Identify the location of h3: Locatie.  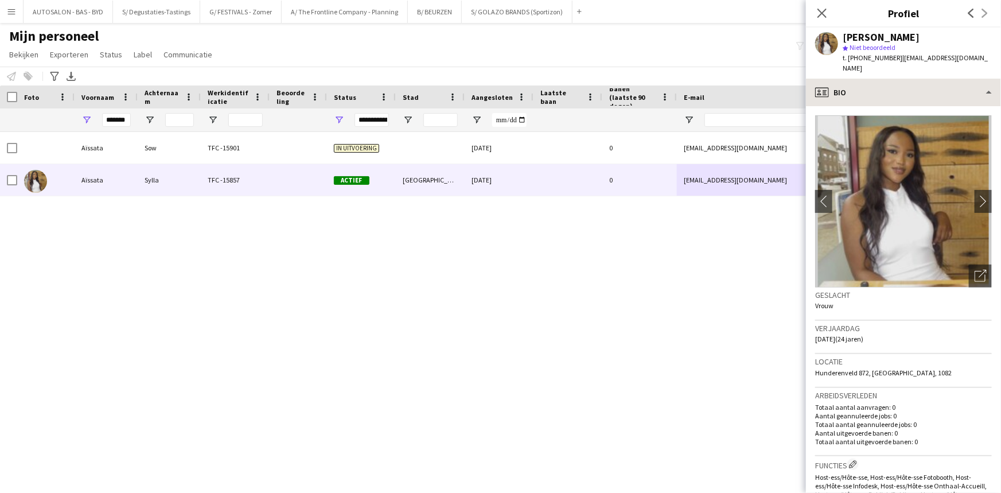
(903, 361).